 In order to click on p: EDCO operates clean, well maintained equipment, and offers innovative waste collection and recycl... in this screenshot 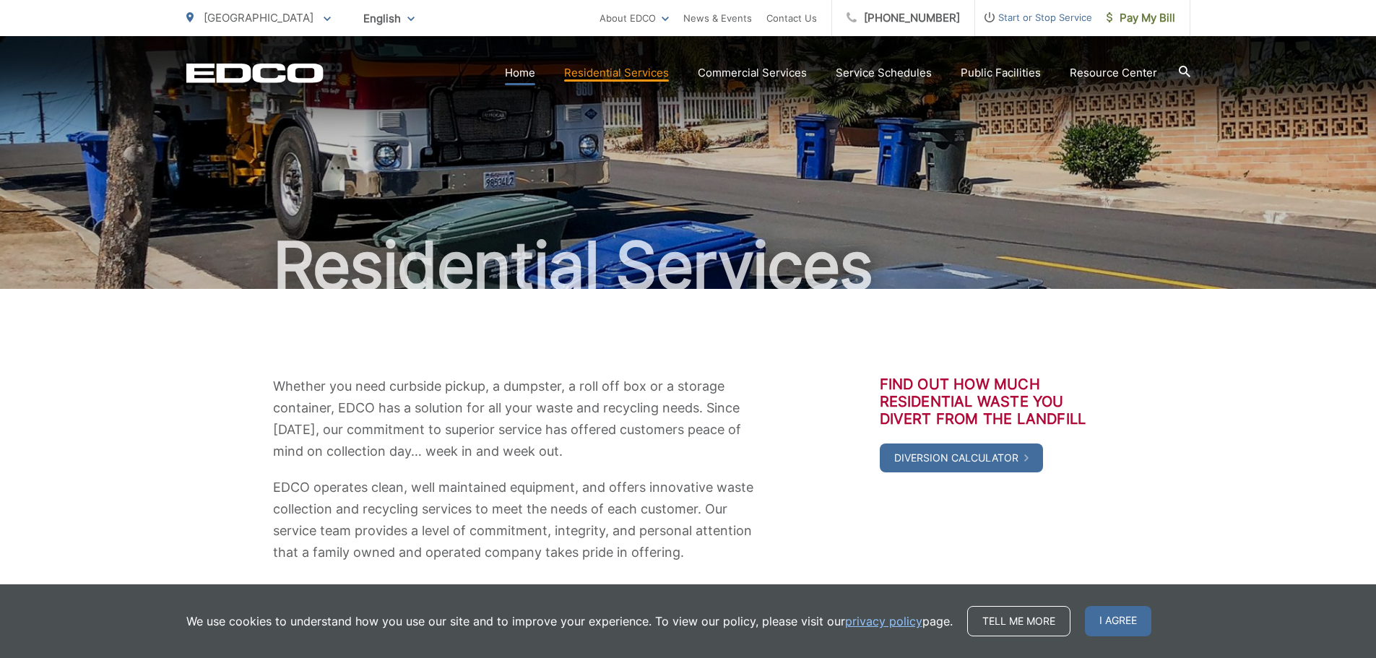, I will do `click(515, 520)`.